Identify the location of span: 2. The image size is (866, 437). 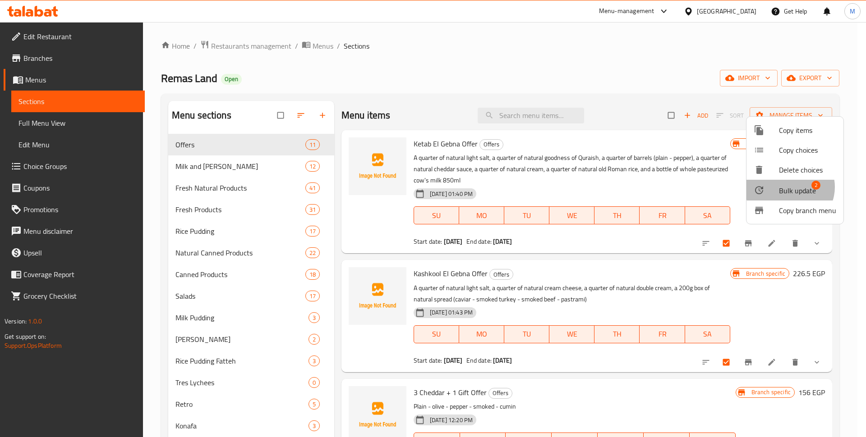
(816, 185).